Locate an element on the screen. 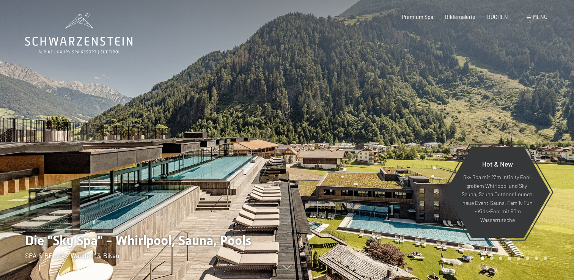  a: BUCHEN is located at coordinates (497, 17).